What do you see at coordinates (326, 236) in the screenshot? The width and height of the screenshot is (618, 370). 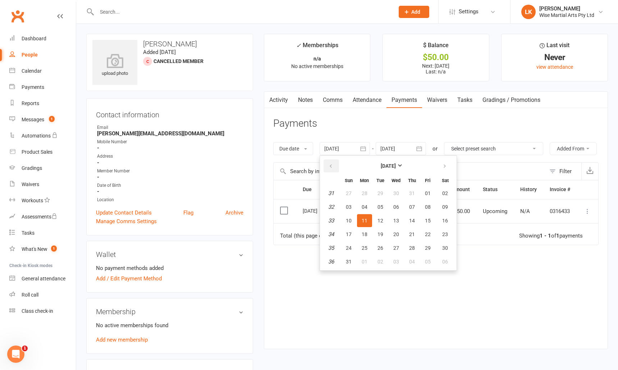 I see `div: Total (this page only): of` at bounding box center [326, 236].